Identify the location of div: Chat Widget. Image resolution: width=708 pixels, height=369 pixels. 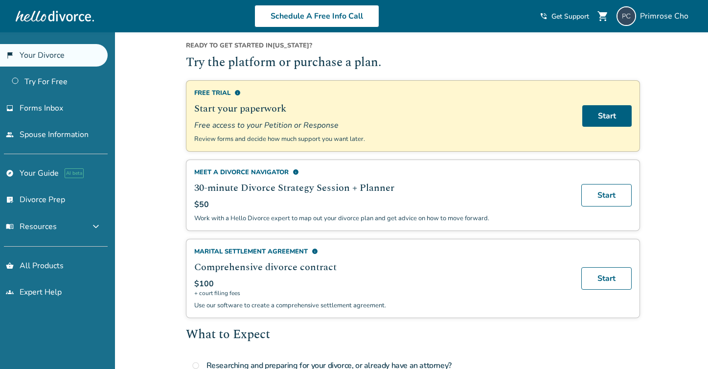
(683, 345).